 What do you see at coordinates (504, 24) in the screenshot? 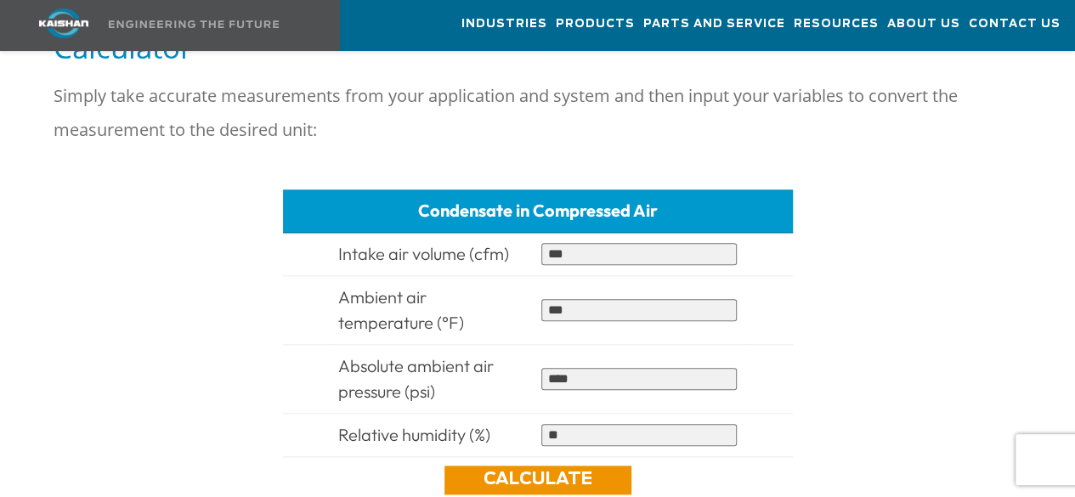
I see `span: Industries` at bounding box center [504, 24].